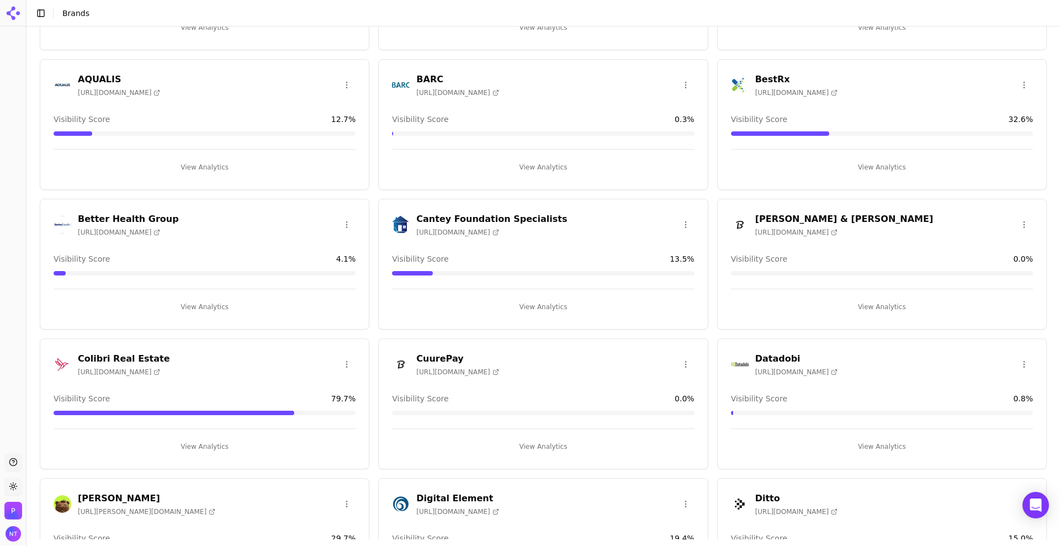  I want to click on img: CuurePay, so click(401, 364).